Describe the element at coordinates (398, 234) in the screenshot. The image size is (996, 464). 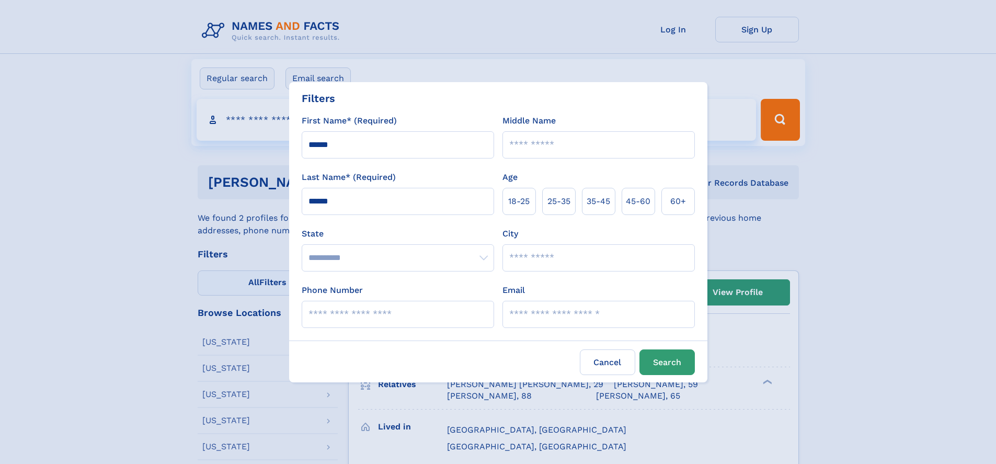
I see `label: State` at that location.